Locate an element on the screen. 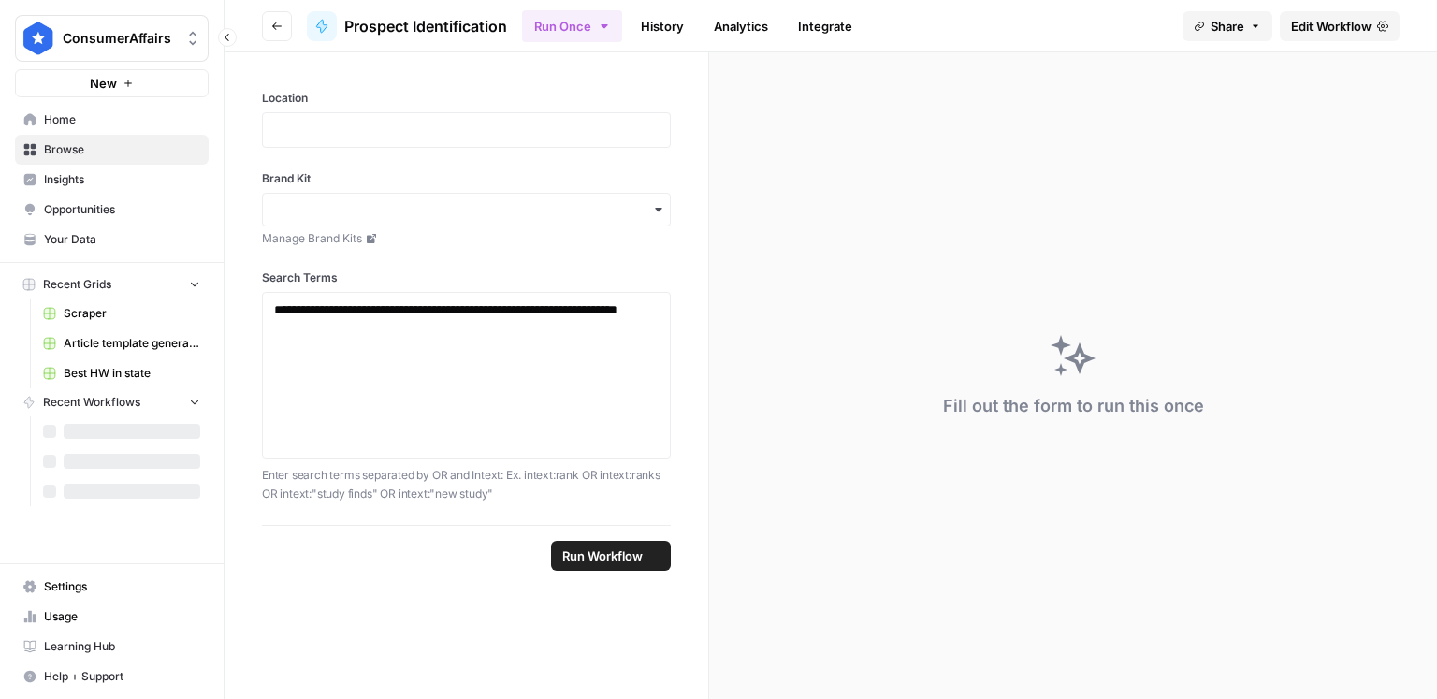 Image resolution: width=1437 pixels, height=699 pixels. span: New is located at coordinates (103, 83).